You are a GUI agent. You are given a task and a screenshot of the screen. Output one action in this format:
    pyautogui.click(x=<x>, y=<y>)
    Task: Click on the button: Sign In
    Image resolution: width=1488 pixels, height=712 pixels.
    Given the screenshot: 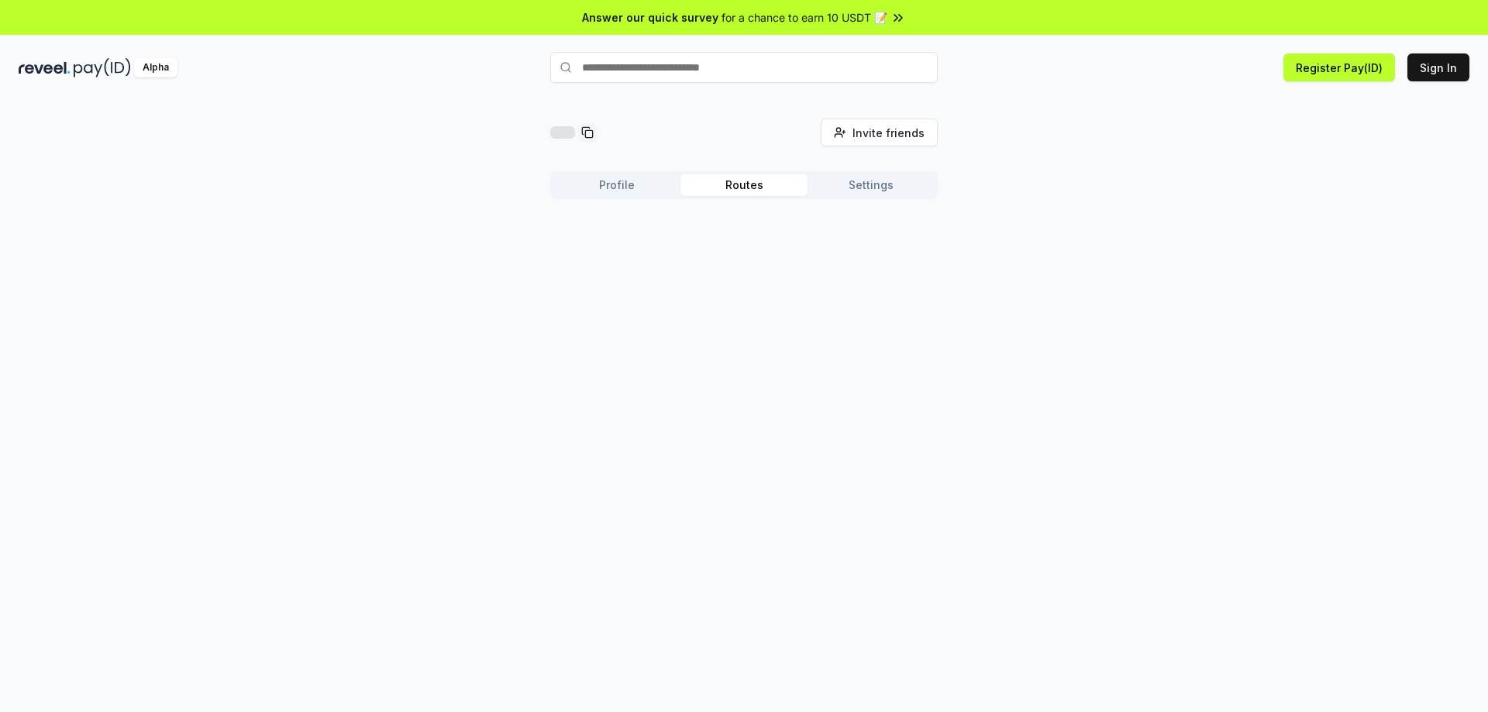 What is the action you would take?
    pyautogui.click(x=1438, y=67)
    